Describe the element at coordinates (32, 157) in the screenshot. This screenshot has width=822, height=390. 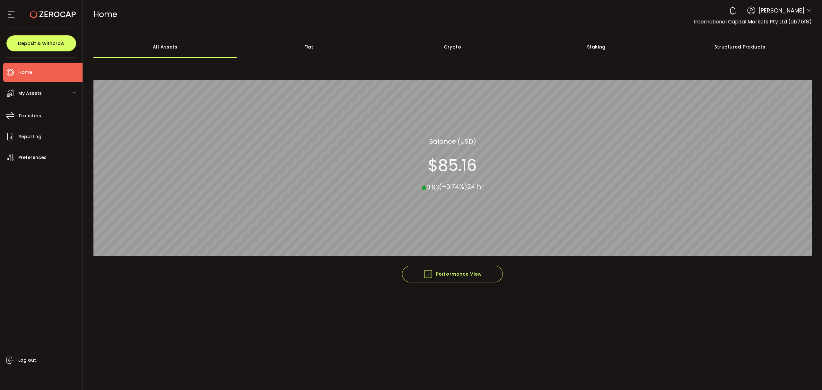
I see `span: Preferences` at that location.